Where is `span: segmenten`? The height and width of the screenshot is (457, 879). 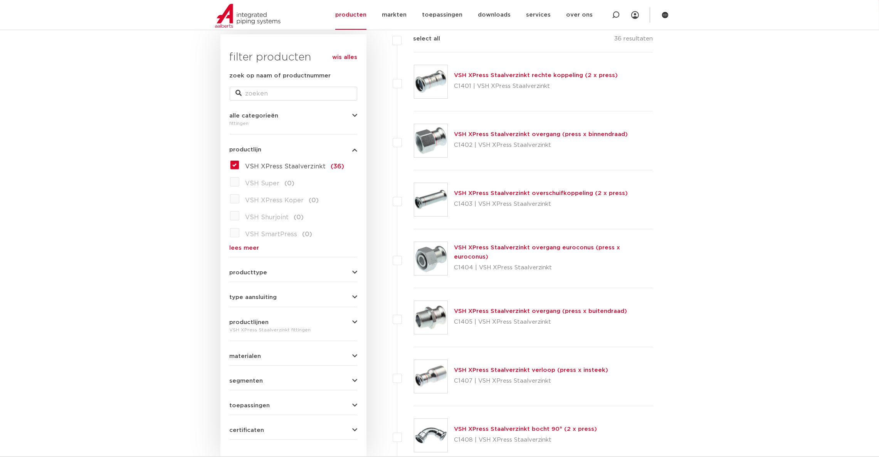
span: segmenten is located at coordinates (246, 381).